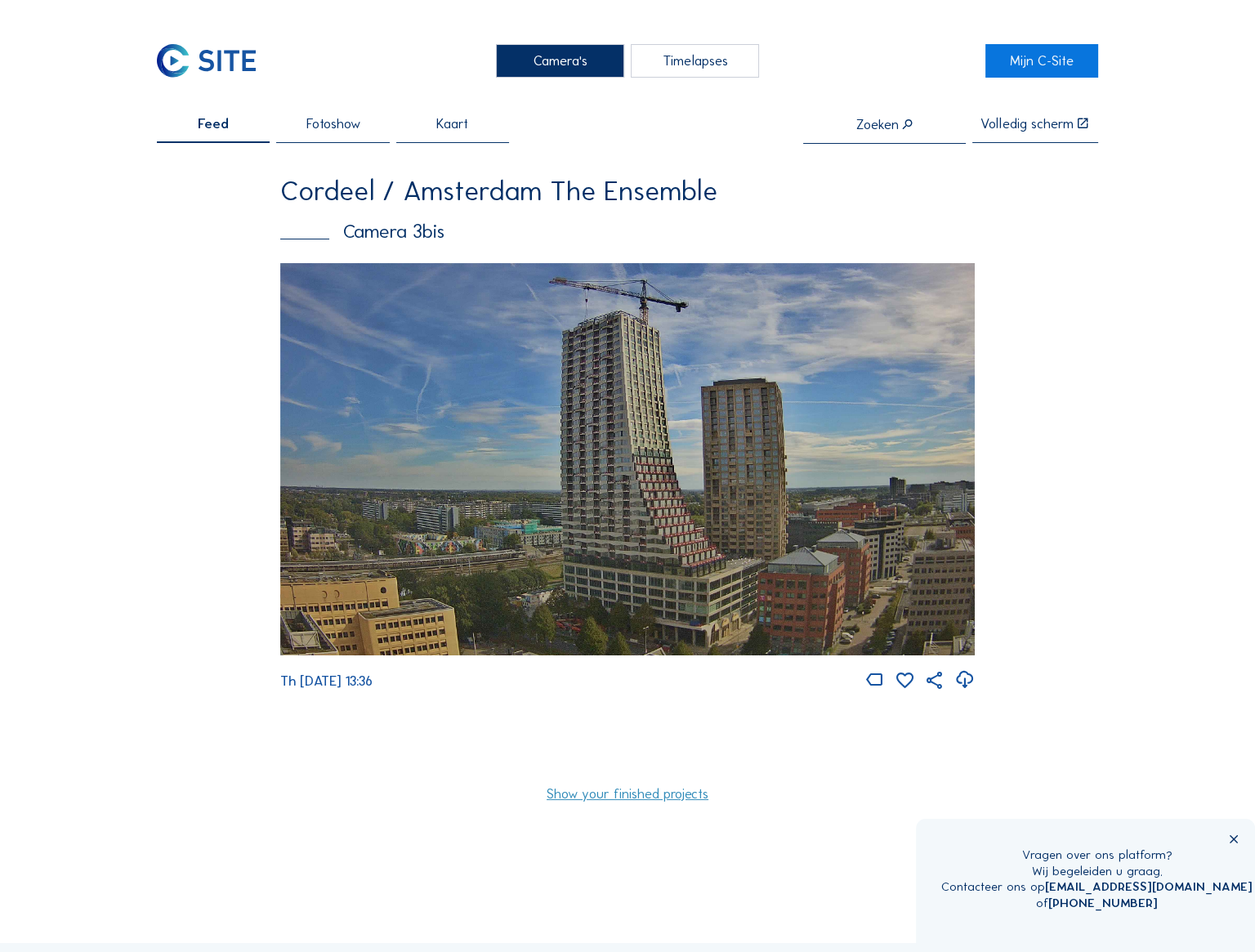 This screenshot has height=952, width=1255. Describe the element at coordinates (1027, 123) in the screenshot. I see `div: Volledig scherm` at that location.